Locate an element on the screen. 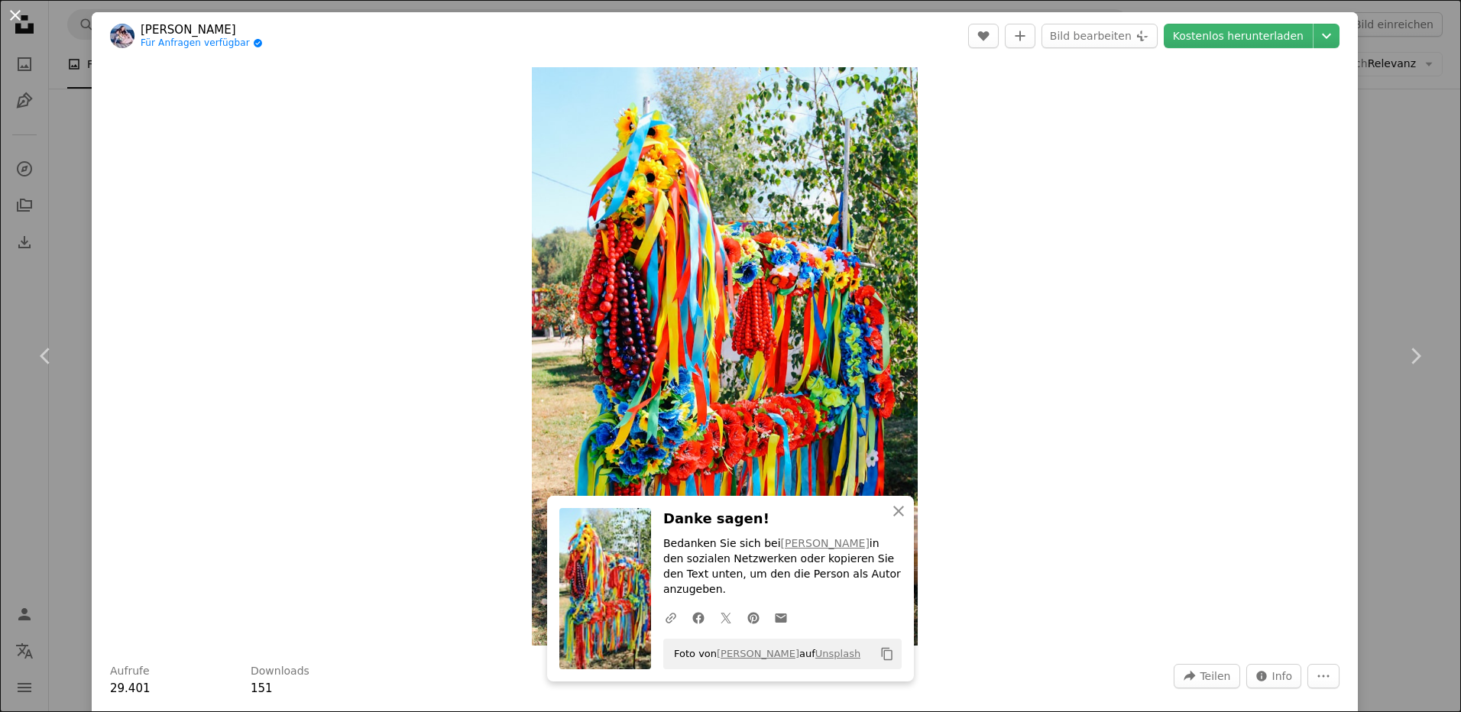 The width and height of the screenshot is (1461, 712). a: Auf Twitter teilen is located at coordinates (726, 617).